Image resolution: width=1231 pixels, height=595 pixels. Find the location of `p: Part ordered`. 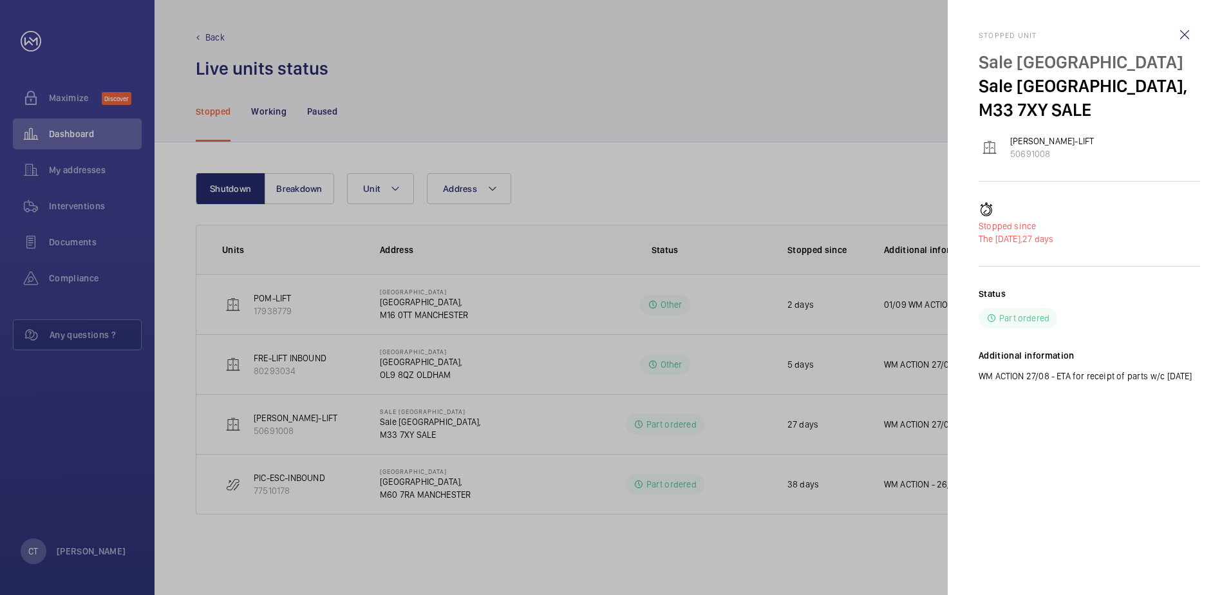

p: Part ordered is located at coordinates (1024, 318).